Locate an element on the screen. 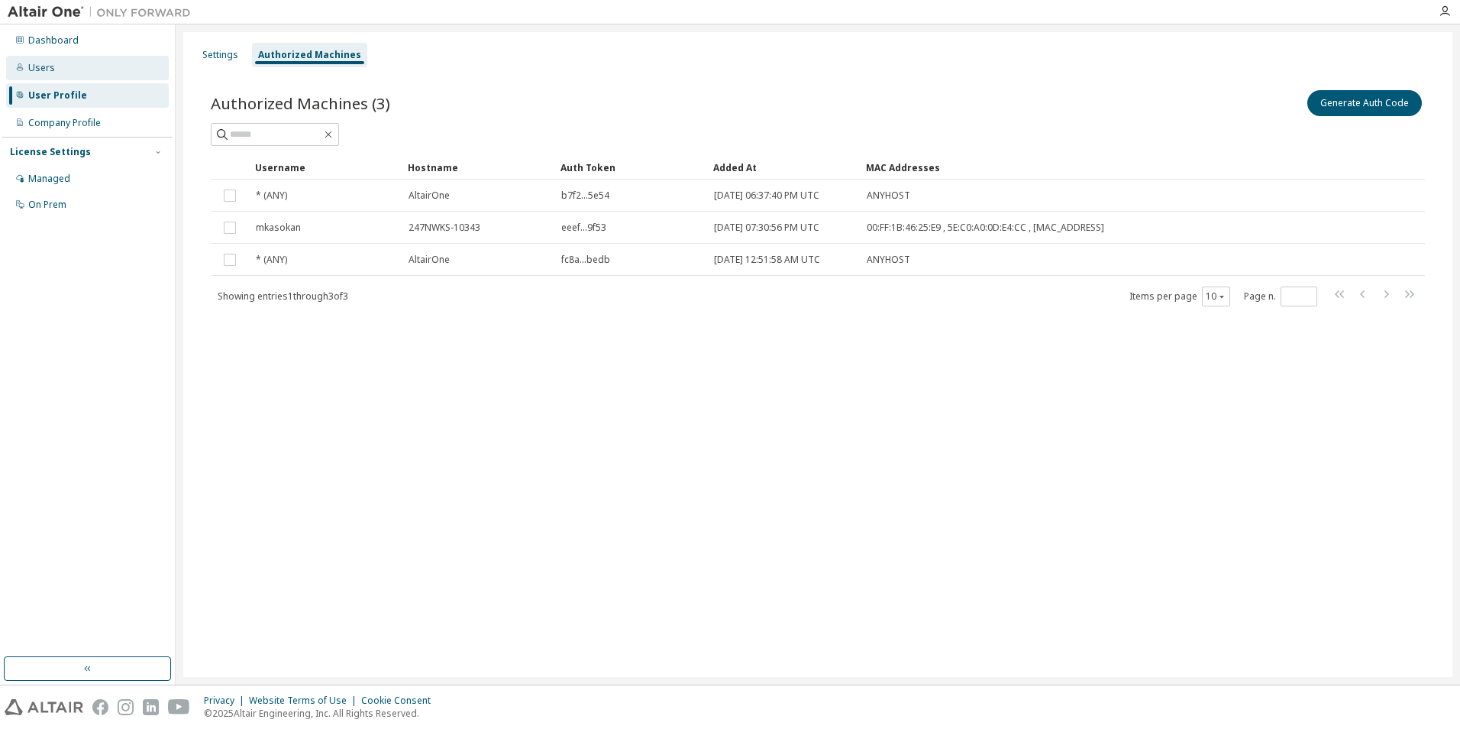  div: Website Terms of Use is located at coordinates (305, 700).